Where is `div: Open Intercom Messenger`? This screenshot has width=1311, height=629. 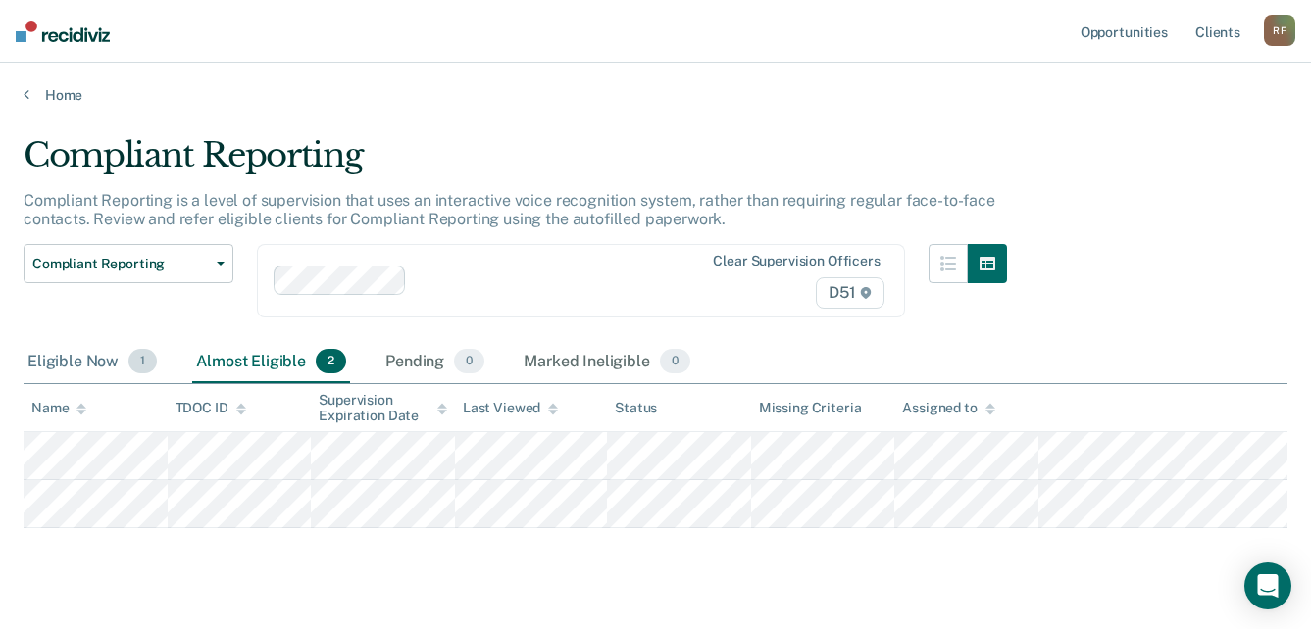 div: Open Intercom Messenger is located at coordinates (1267, 586).